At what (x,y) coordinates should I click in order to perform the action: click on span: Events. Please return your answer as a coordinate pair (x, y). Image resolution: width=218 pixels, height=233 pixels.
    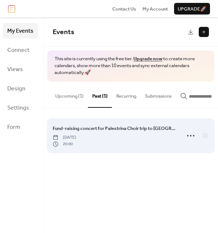
    Looking at the image, I should click on (63, 32).